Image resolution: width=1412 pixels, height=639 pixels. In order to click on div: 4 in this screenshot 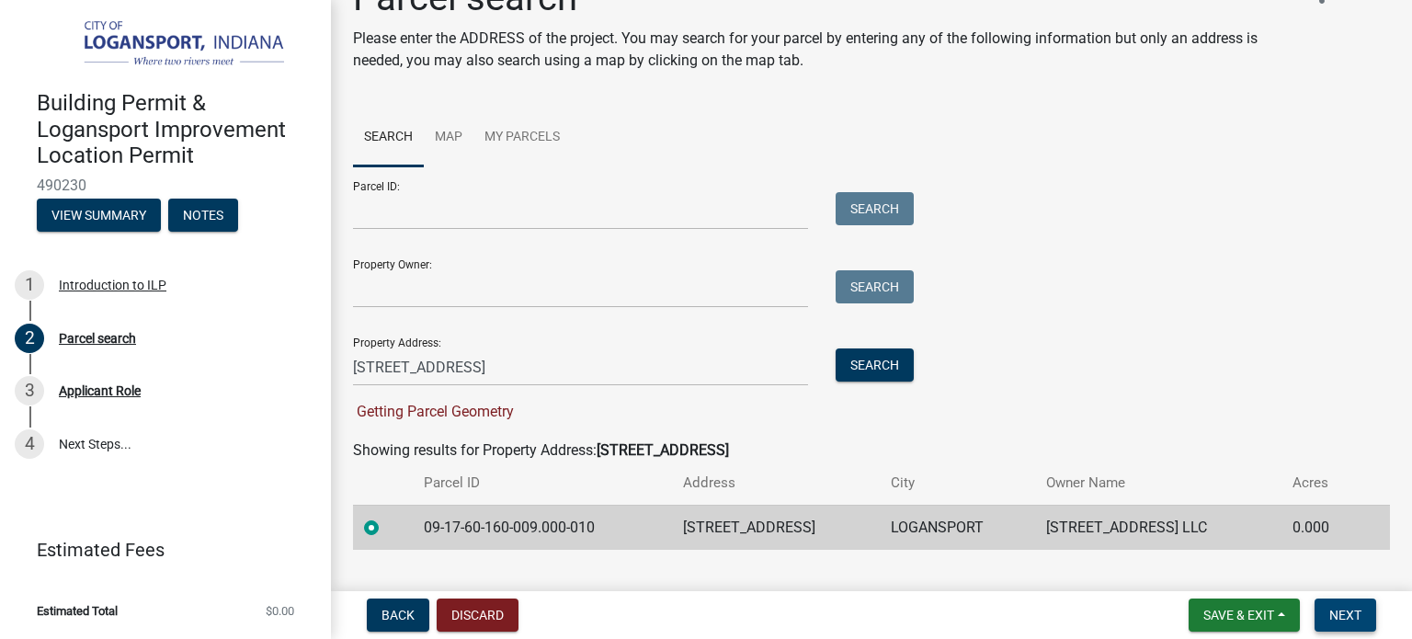, I will do `click(29, 444)`.